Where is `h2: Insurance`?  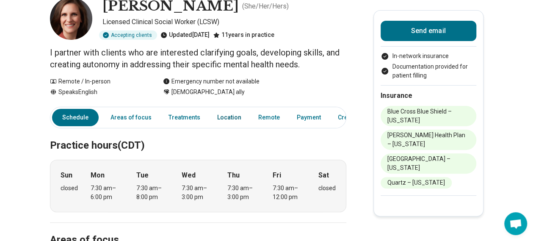 h2: Insurance is located at coordinates (429, 96).